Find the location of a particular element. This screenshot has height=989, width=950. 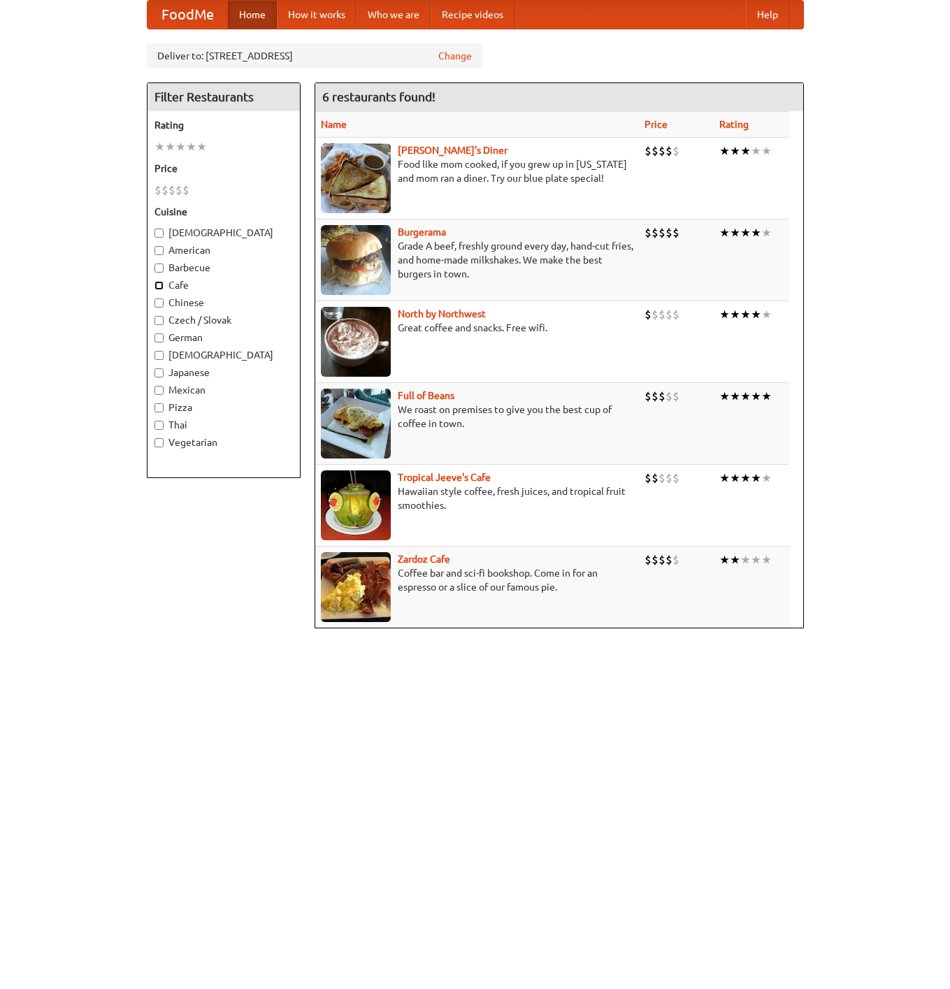

a: Change is located at coordinates (455, 56).